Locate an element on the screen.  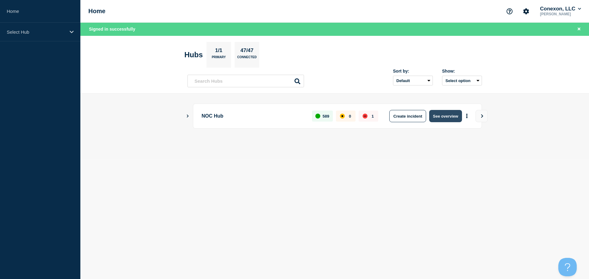
h2: Hubs is located at coordinates (193, 55).